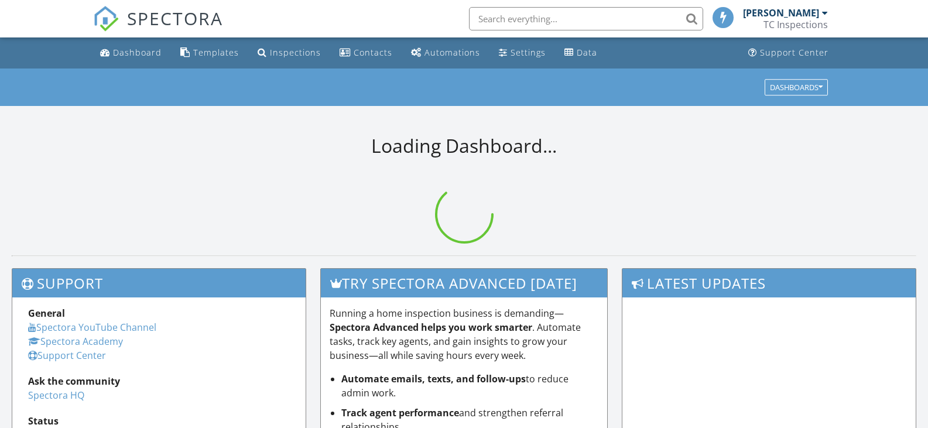 The height and width of the screenshot is (428, 928). I want to click on h3: Support, so click(159, 283).